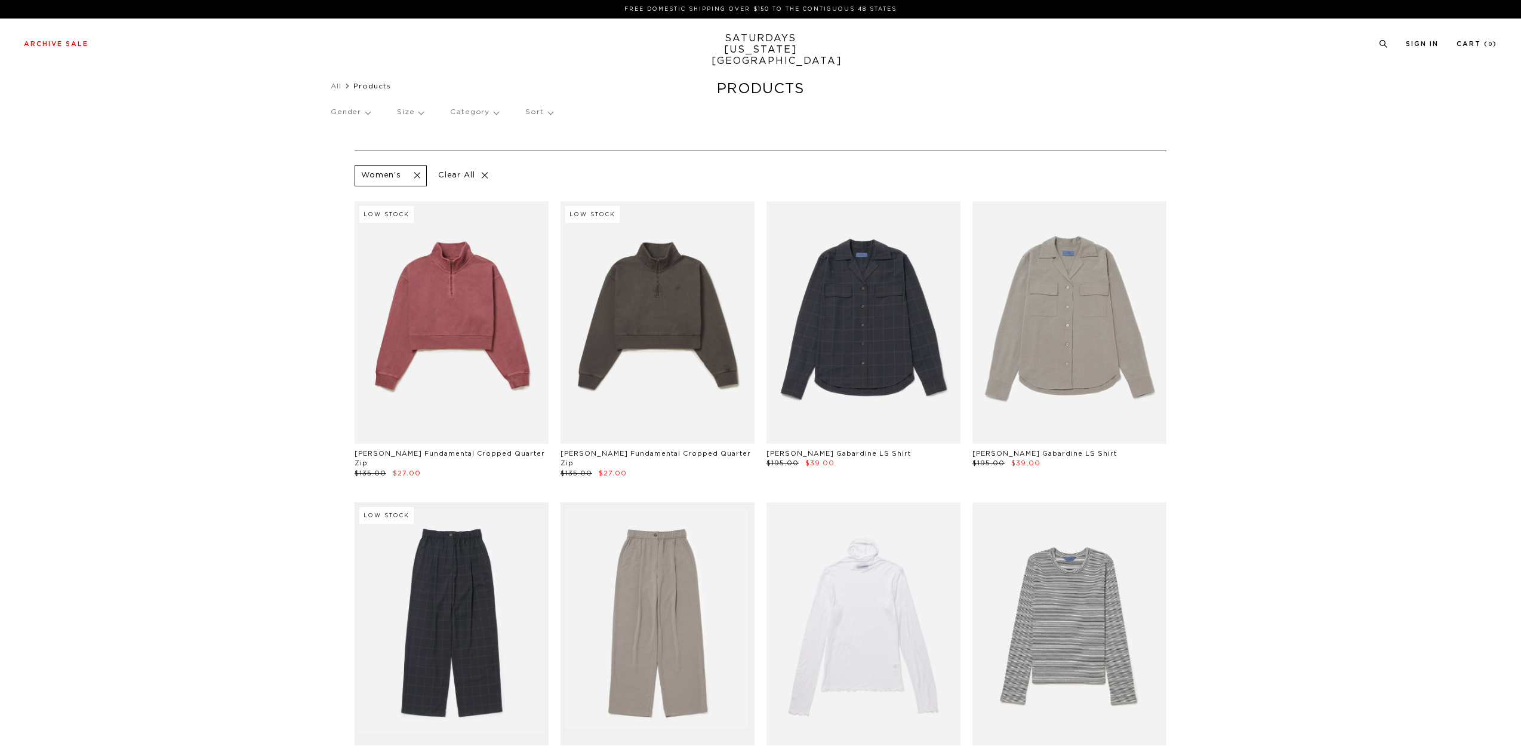 This screenshot has height=752, width=1521. What do you see at coordinates (350, 112) in the screenshot?
I see `p: Gender` at bounding box center [350, 112].